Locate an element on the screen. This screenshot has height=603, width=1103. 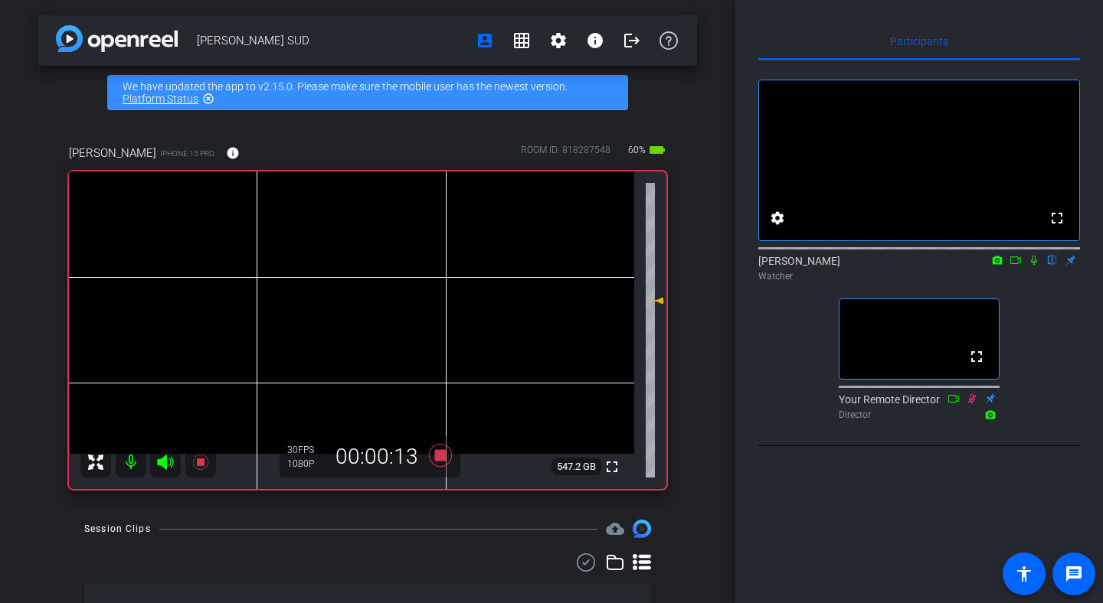
span: FPS is located at coordinates (306, 450).